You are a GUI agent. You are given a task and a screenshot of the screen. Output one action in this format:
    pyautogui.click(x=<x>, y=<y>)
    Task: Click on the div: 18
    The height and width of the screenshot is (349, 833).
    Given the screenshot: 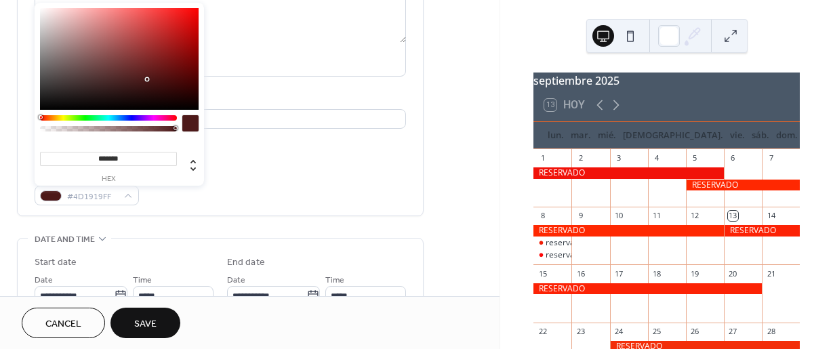 What is the action you would take?
    pyautogui.click(x=657, y=273)
    